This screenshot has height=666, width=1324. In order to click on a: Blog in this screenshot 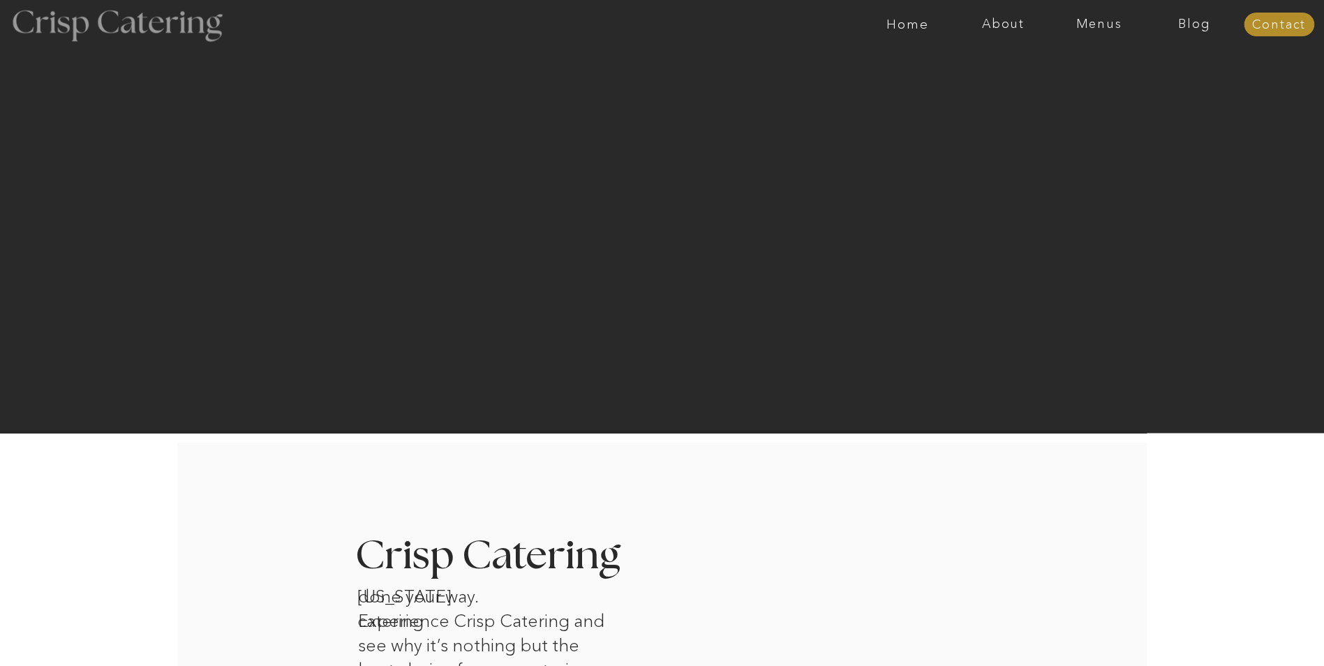, I will do `click(1194, 24)`.